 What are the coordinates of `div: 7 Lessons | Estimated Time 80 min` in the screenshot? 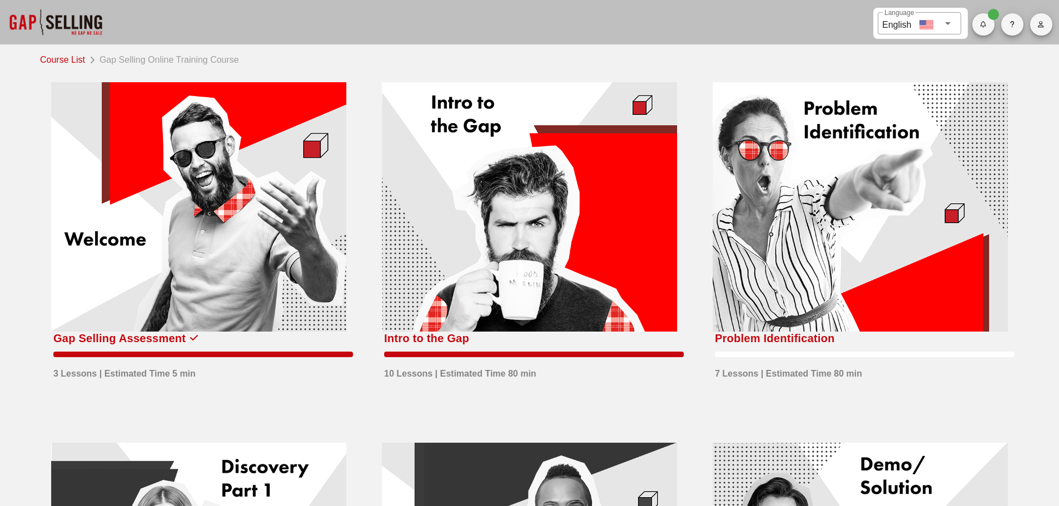 It's located at (788, 371).